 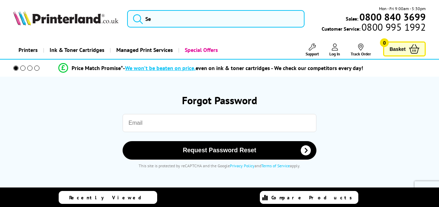 I want to click on span: Log In, so click(x=334, y=54).